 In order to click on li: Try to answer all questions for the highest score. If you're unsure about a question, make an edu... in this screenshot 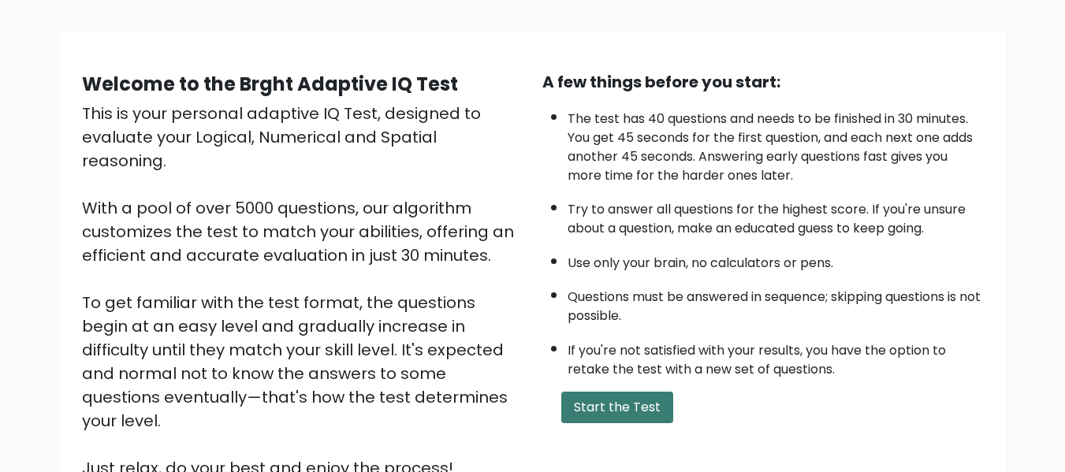, I will do `click(776, 215)`.